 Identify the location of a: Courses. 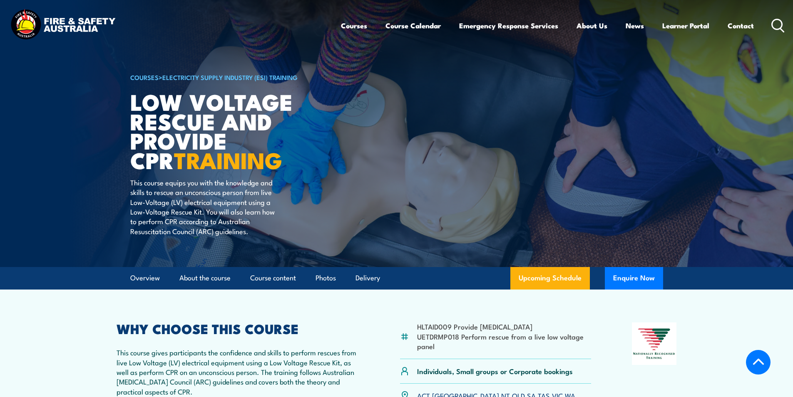
(354, 25).